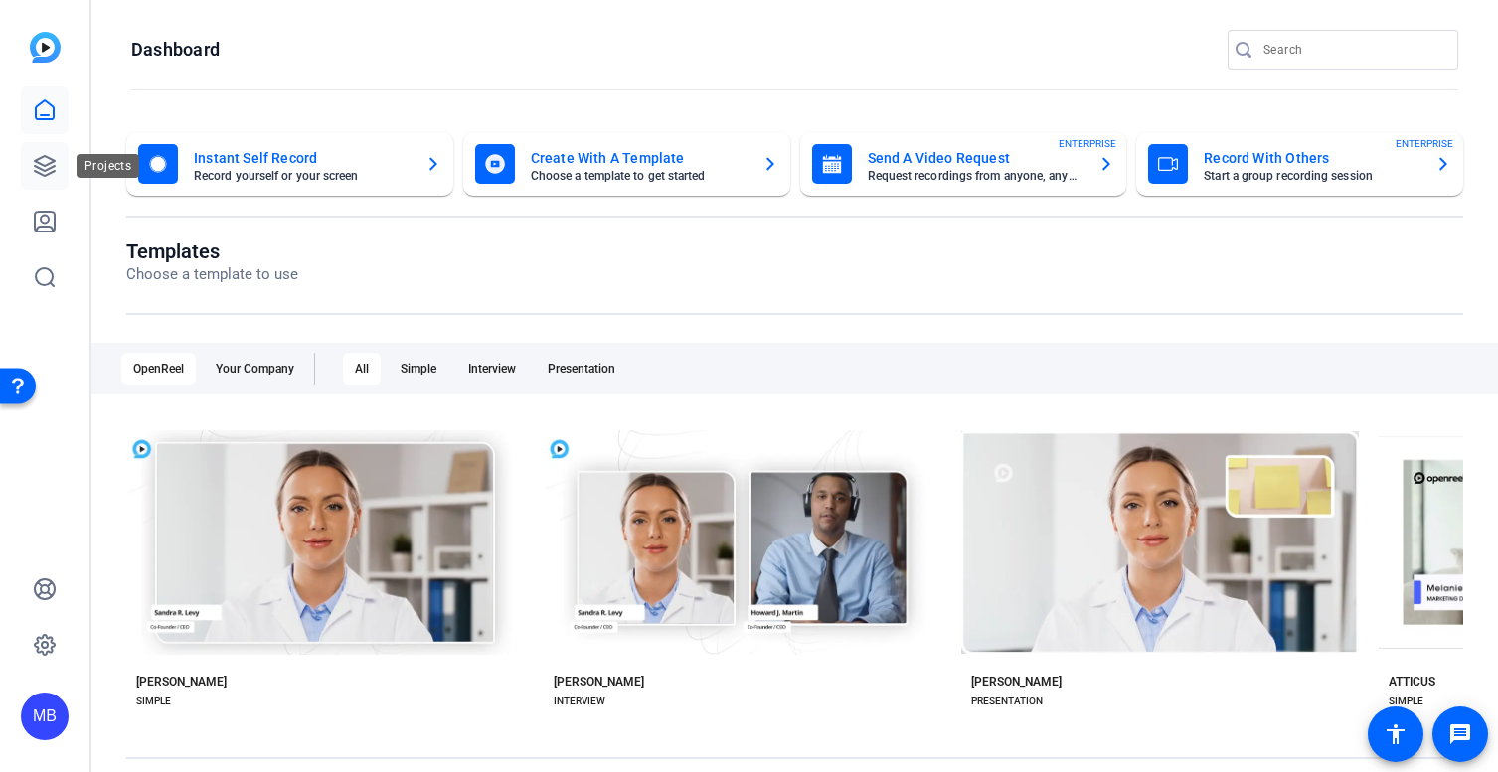 The height and width of the screenshot is (772, 1498). What do you see at coordinates (492, 369) in the screenshot?
I see `div: Interview` at bounding box center [492, 369].